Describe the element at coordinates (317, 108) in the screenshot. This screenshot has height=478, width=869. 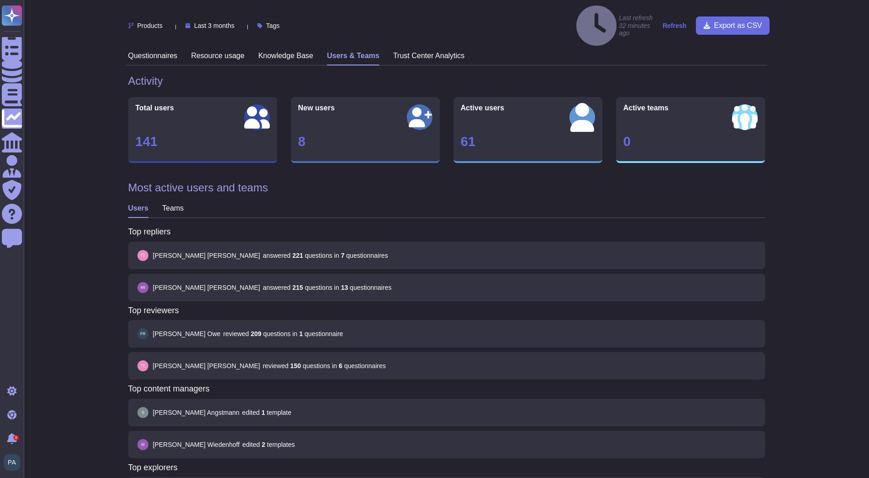
I see `span: New users` at that location.